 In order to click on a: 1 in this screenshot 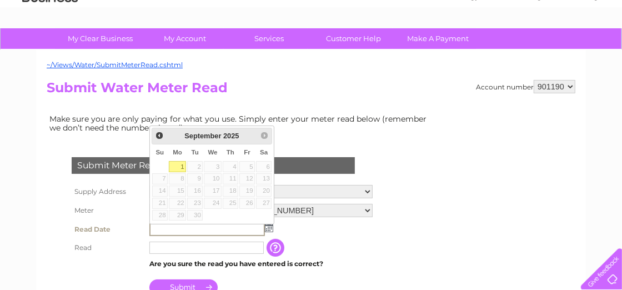, I will do `click(177, 167)`.